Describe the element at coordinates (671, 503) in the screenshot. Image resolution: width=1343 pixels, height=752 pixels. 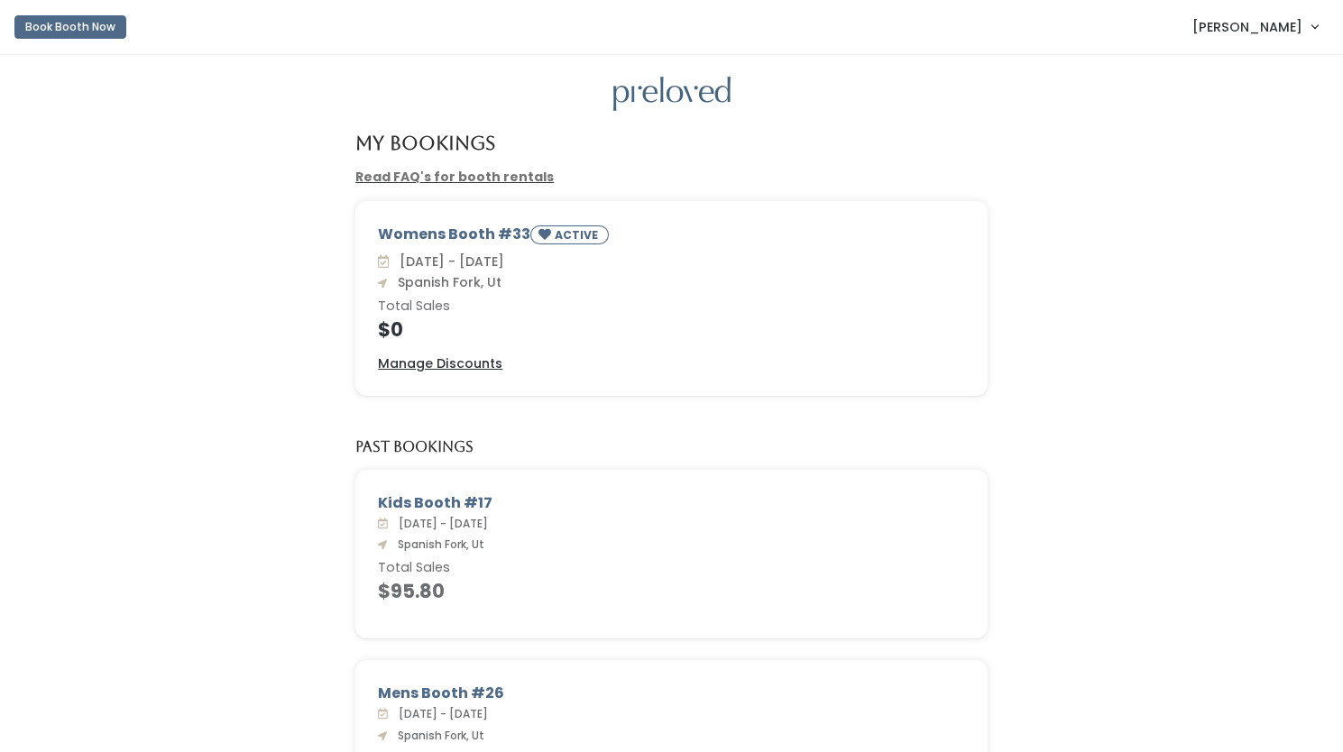
I see `div: Kids Booth #17` at that location.